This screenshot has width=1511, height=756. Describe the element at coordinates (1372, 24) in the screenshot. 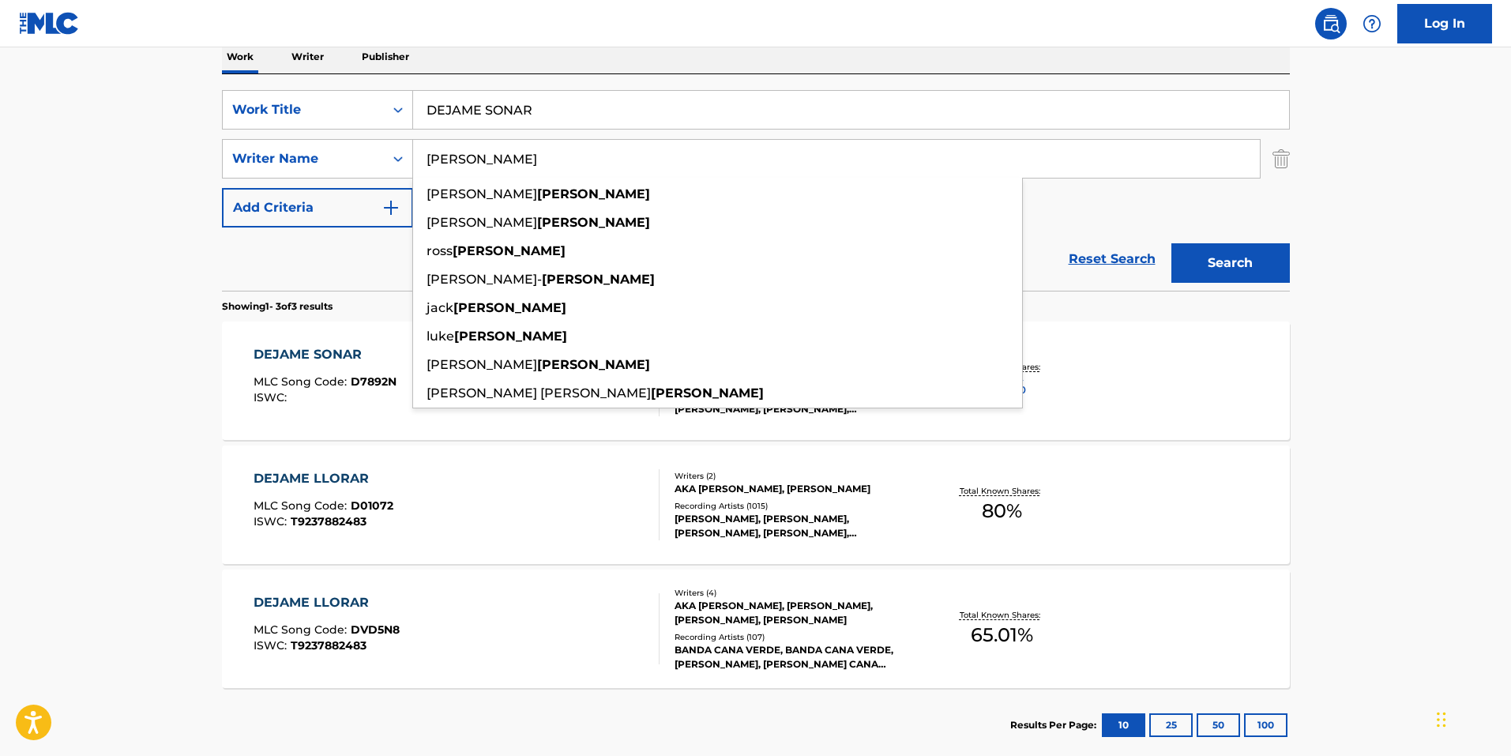

I see `div: Help` at that location.